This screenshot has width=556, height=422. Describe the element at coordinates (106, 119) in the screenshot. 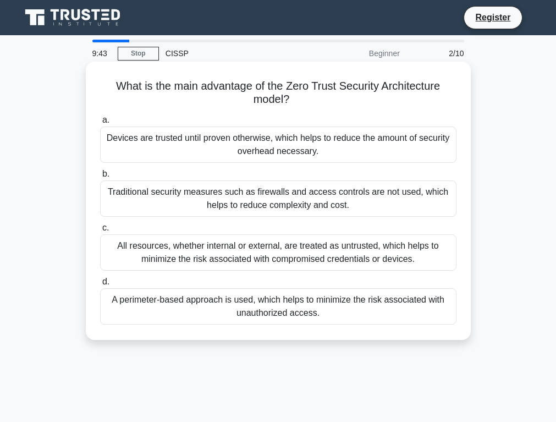

I see `span: a.` at that location.